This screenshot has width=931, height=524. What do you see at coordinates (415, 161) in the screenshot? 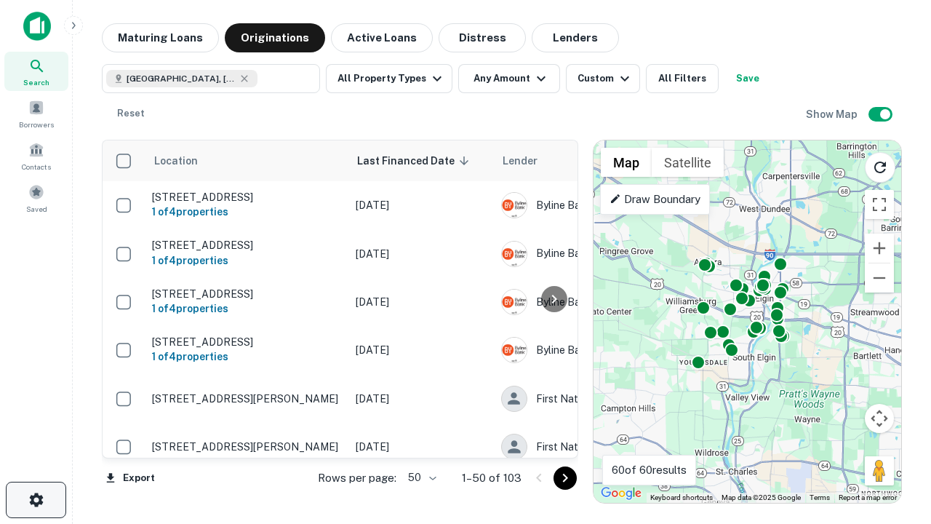
I see `span: Last Financed Date` at bounding box center [415, 161].